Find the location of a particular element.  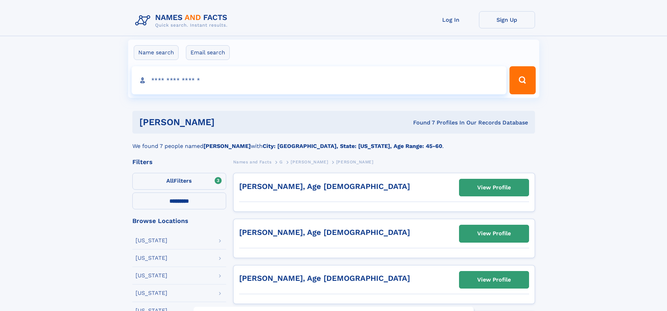

a: G is located at coordinates (281, 161).